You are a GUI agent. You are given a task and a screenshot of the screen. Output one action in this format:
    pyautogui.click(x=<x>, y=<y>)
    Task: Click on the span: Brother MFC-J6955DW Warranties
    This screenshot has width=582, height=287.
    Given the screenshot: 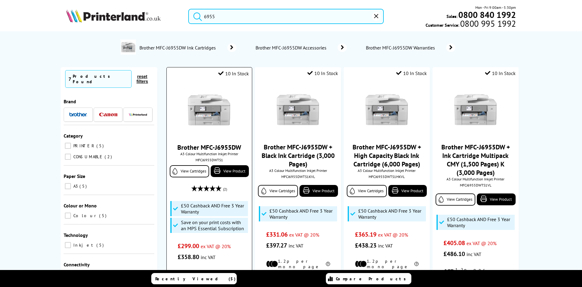 What is the action you would take?
    pyautogui.click(x=401, y=48)
    